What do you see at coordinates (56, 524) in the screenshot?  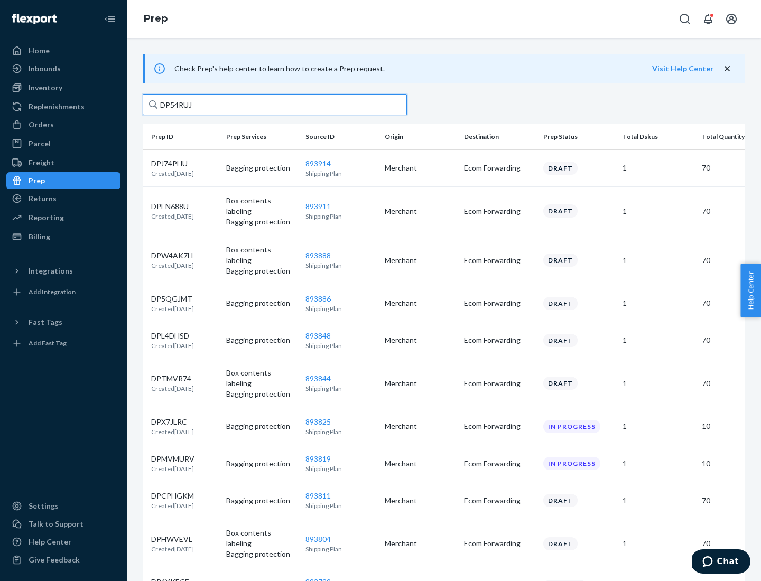 I see `div: Talk to Support` at bounding box center [56, 524].